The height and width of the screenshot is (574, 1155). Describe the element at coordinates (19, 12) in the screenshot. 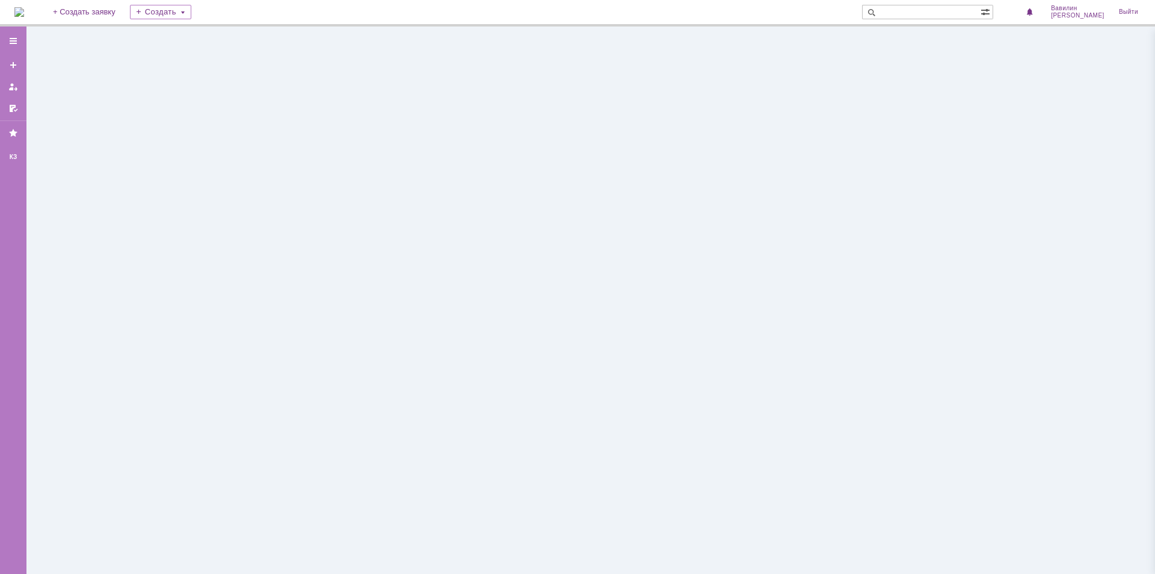

I see `a: Перейти на домашнюю страницу` at that location.